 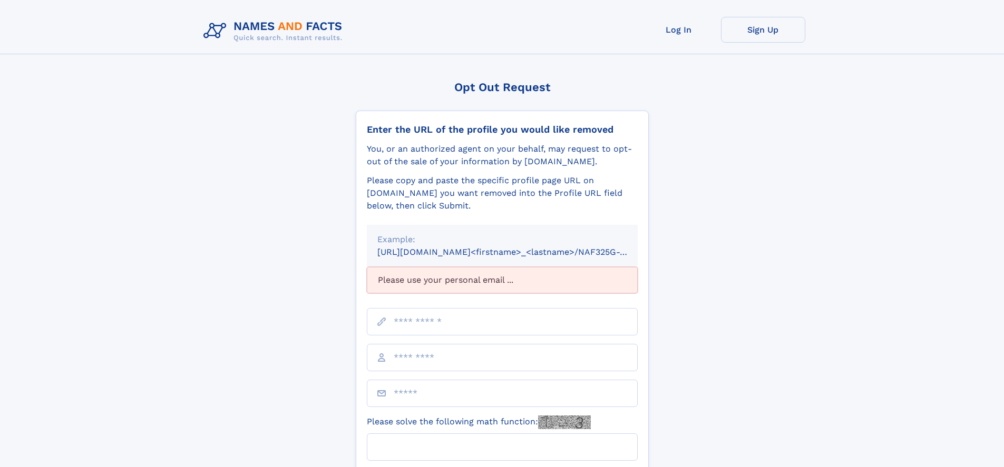 I want to click on div: Enter the URL of the profile you would like removed, so click(x=502, y=130).